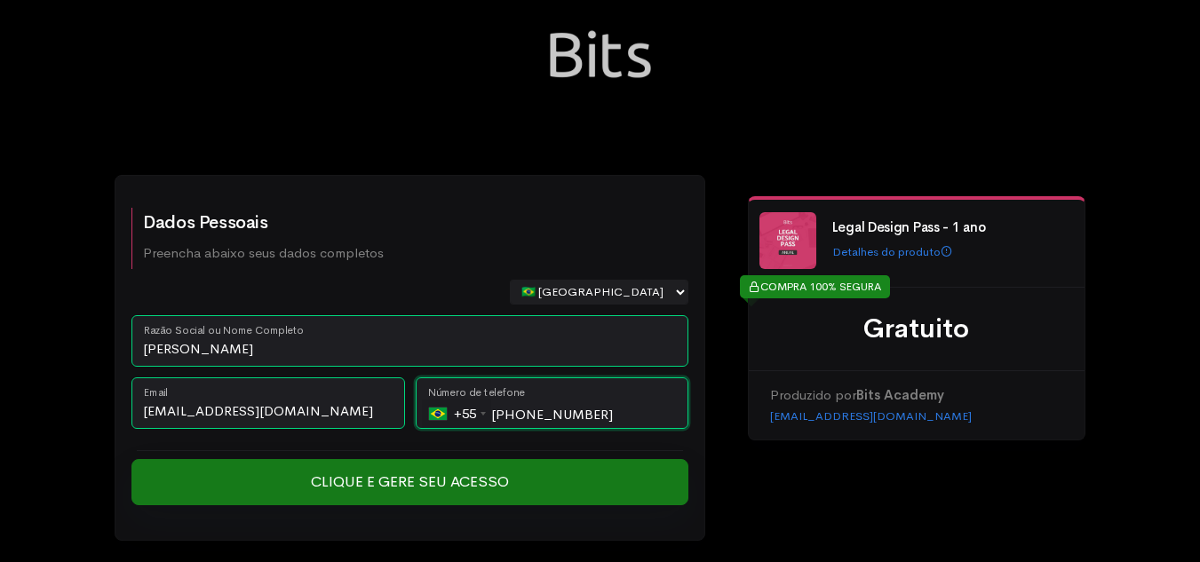 This screenshot has height=562, width=1200. I want to click on img: LEGAL%20DESIGN_Ementa%20Banco%20Semear%20(600%C2%A0%C3%97%C2%A0600%C2%A0px)%20(1).png, so click(788, 241).